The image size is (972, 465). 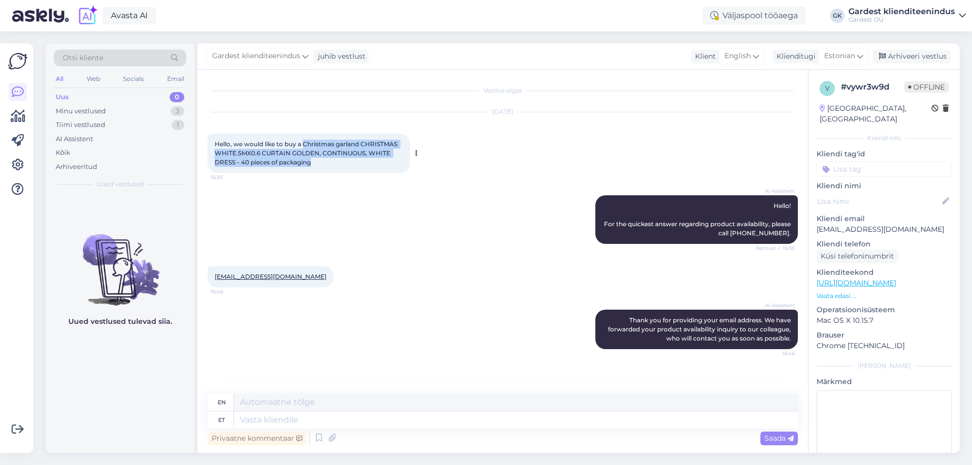 What do you see at coordinates (63, 153) in the screenshot?
I see `div: Kõik` at bounding box center [63, 153].